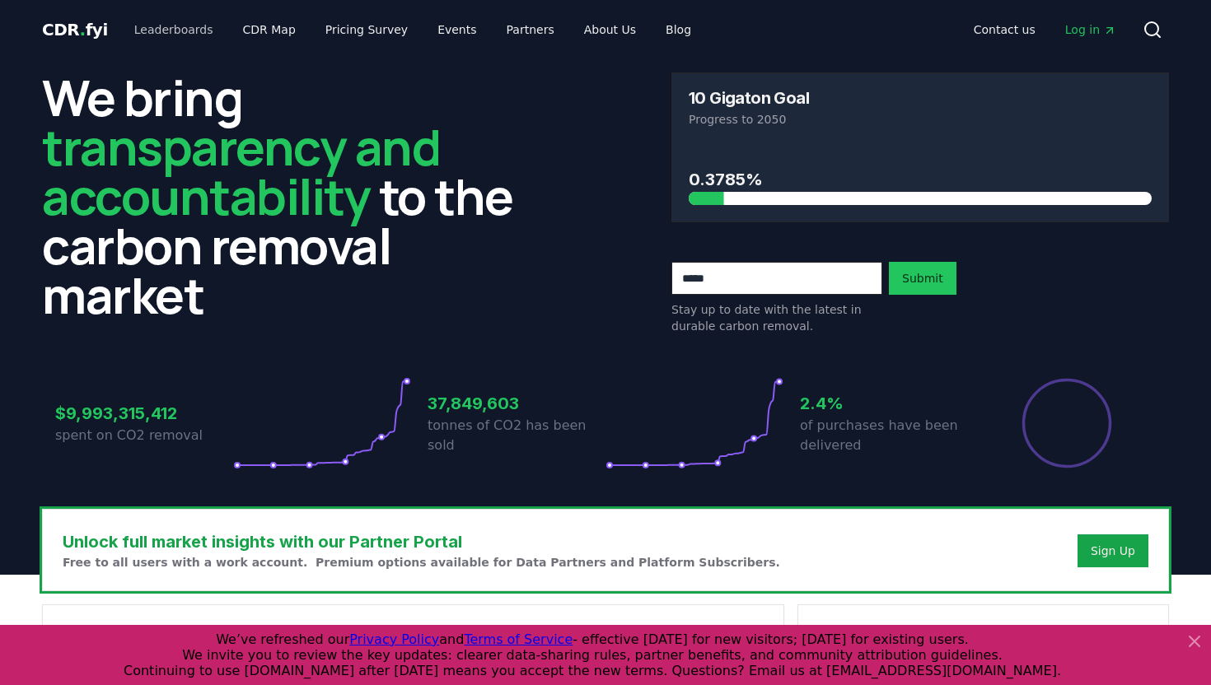  I want to click on span: Log in, so click(1091, 30).